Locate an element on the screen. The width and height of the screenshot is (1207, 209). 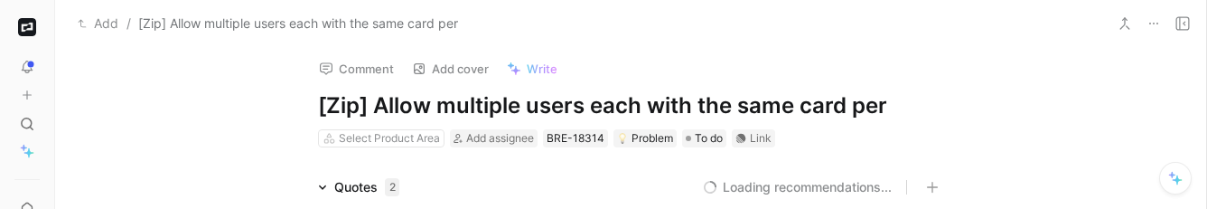
div: Select Product Area is located at coordinates (389, 138).